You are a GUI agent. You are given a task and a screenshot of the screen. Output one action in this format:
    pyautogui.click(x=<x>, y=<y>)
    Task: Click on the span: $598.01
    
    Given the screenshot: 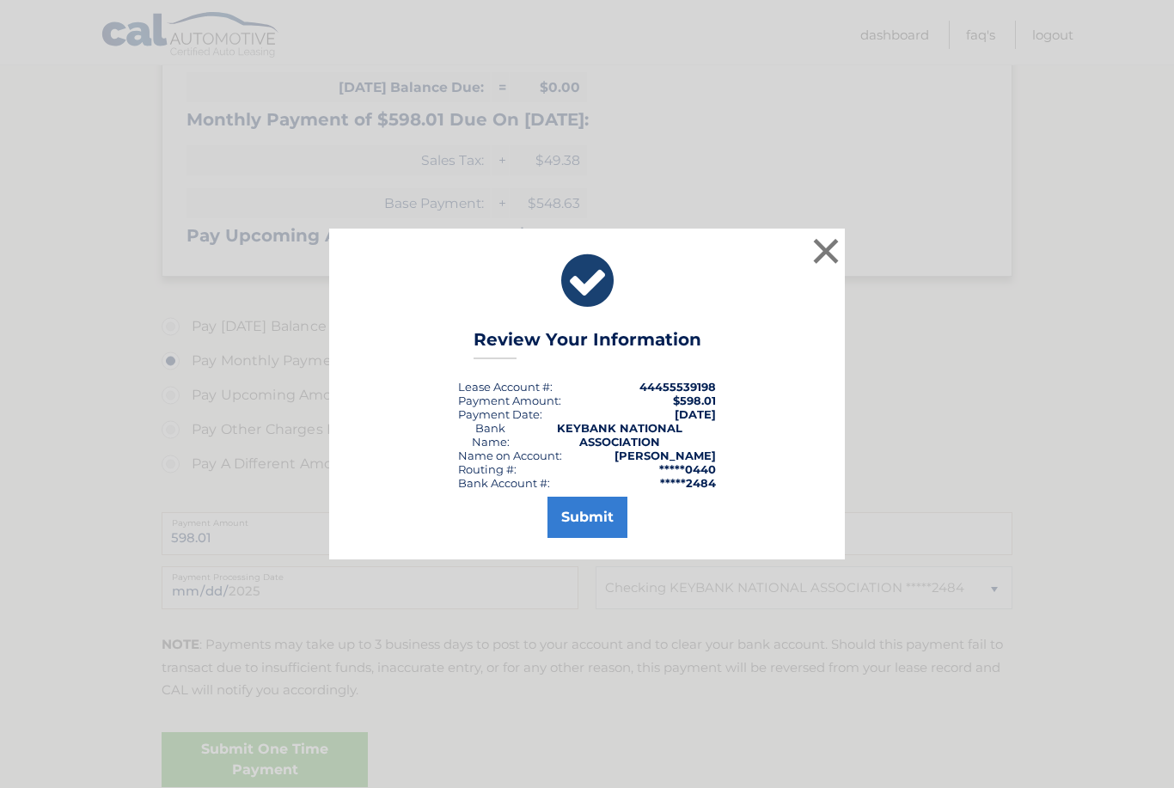 What is the action you would take?
    pyautogui.click(x=694, y=400)
    